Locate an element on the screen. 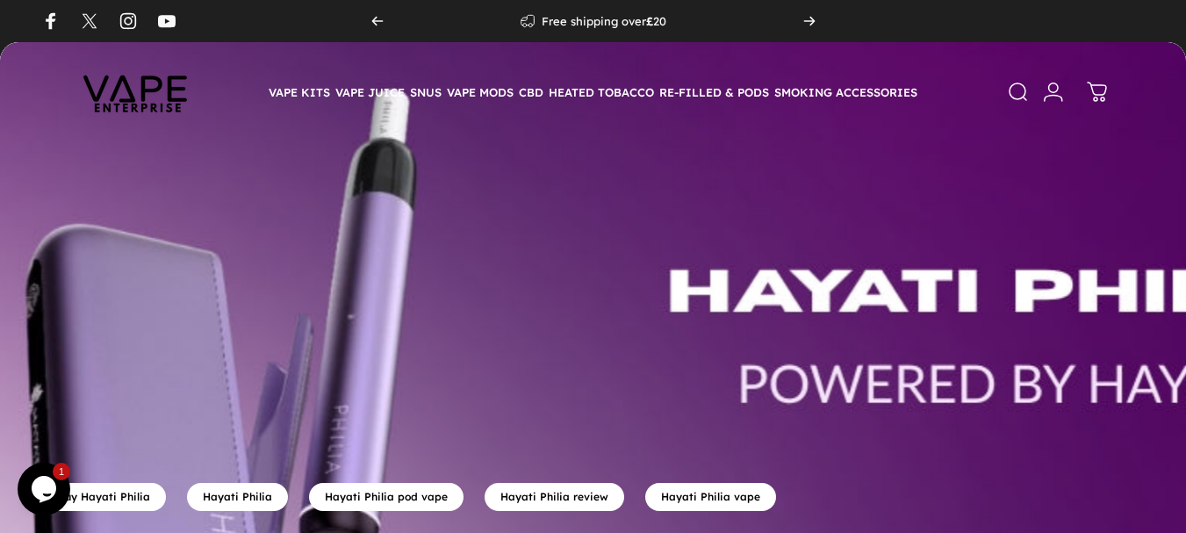 This screenshot has height=533, width=1186. summary: HEATED TOBACCO is located at coordinates (601, 92).